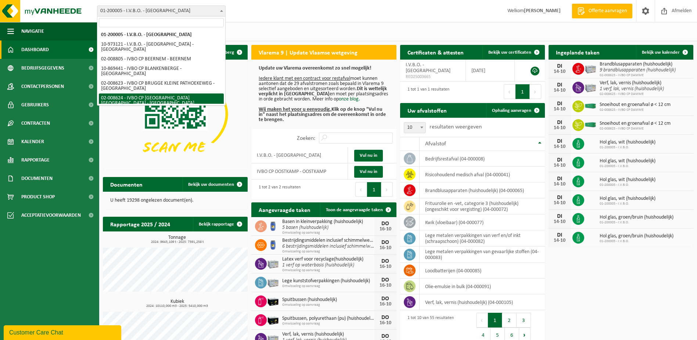  What do you see at coordinates (220, 224) in the screenshot?
I see `a: Bekijk rapportage` at bounding box center [220, 224].